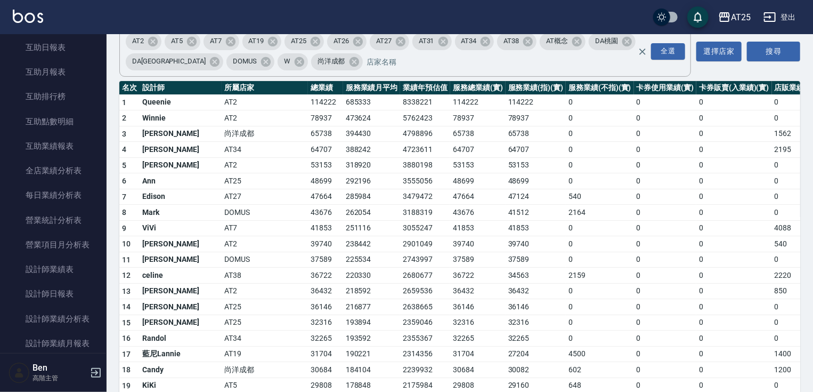  I want to click on a: 全店業績分析表, so click(53, 170).